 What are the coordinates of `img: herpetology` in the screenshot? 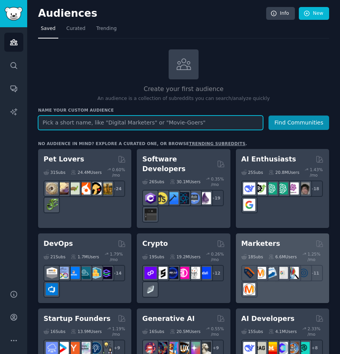 It's located at (52, 204).